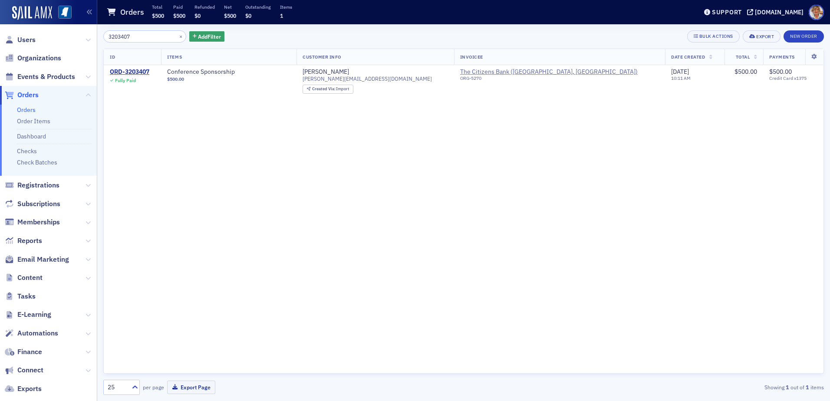 This screenshot has height=401, width=830. I want to click on a: Memberships, so click(32, 222).